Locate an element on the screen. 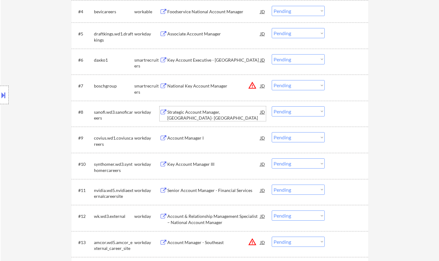 Image resolution: width=439 pixels, height=261 pixels. div: Account & Relationship Management Specialist – National Account Manager is located at coordinates (214, 219).